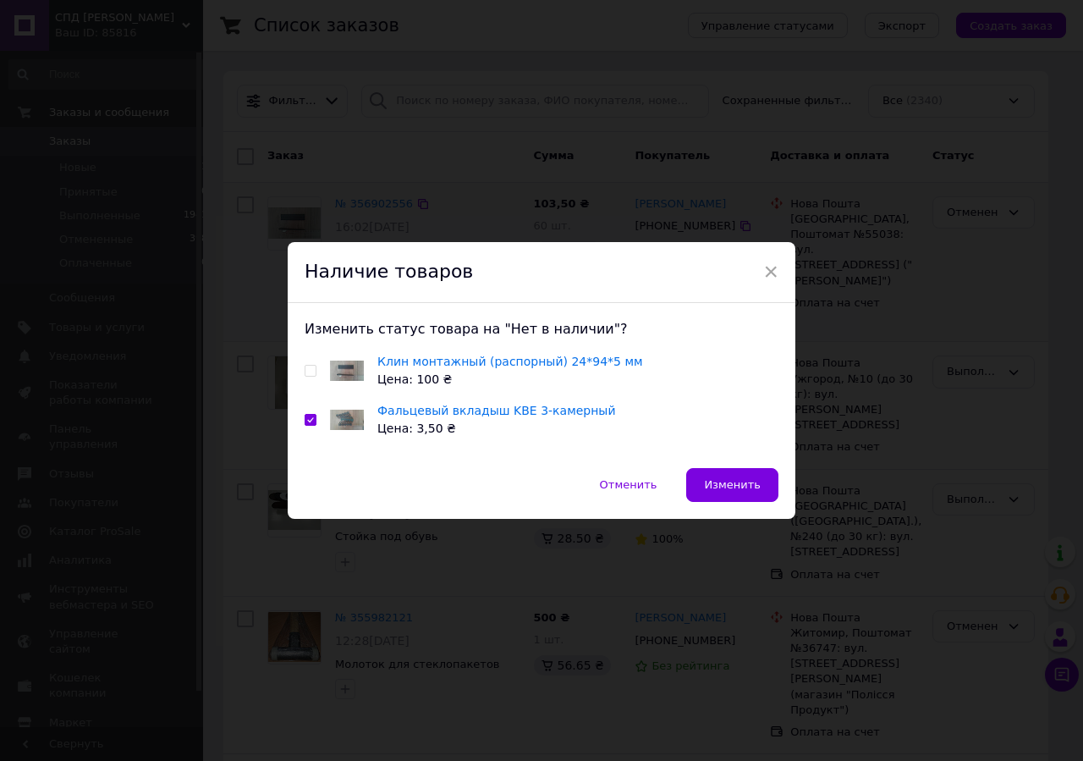  What do you see at coordinates (497, 410) in the screenshot?
I see `a: Фальцевый вкладыш KBE 3-камерный` at bounding box center [497, 410].